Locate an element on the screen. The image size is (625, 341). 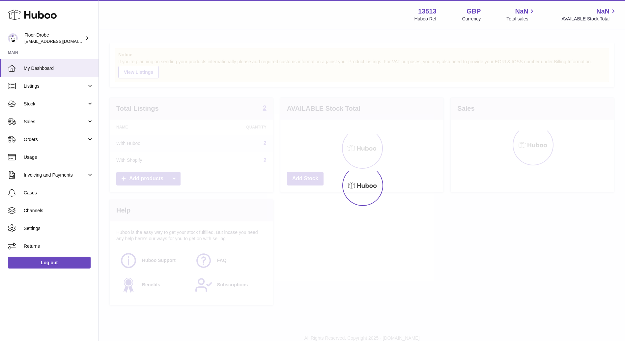
span: Sales is located at coordinates (55, 122).